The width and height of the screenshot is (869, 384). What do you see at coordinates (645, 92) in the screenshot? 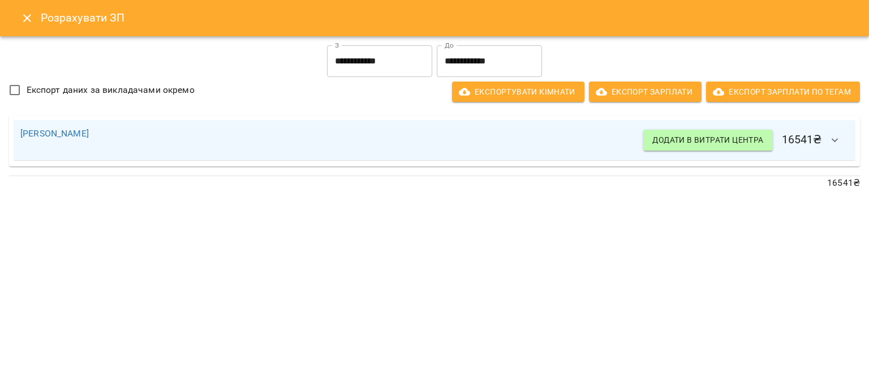
I see `span: Експорт Зарплати` at bounding box center [645, 92].